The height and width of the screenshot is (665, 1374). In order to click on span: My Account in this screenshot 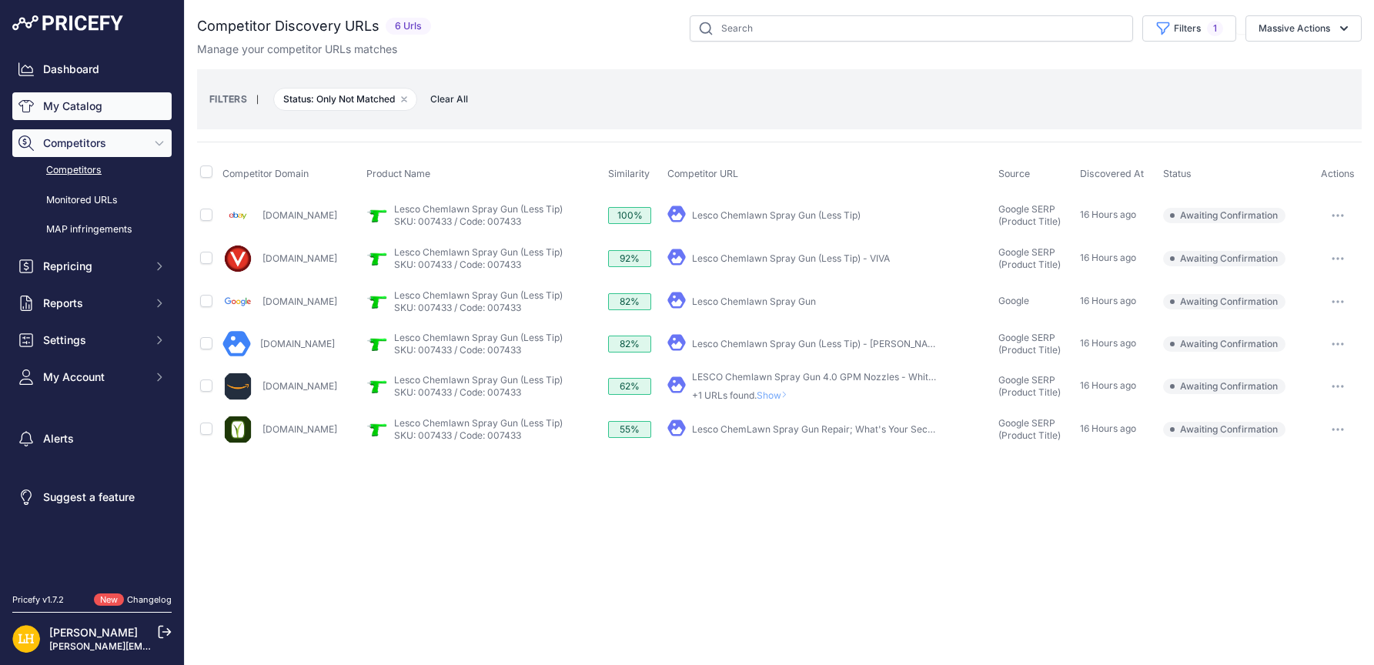, I will do `click(93, 377)`.